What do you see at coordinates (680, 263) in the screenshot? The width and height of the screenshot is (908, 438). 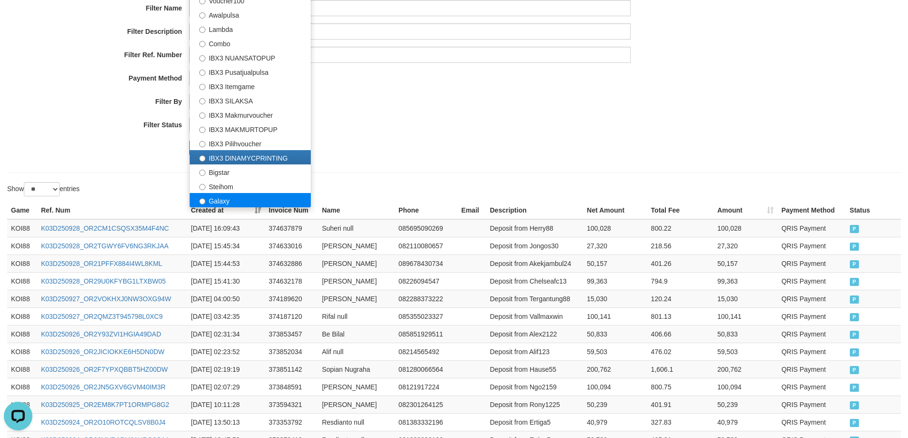 I see `td: 401.26` at bounding box center [680, 263].